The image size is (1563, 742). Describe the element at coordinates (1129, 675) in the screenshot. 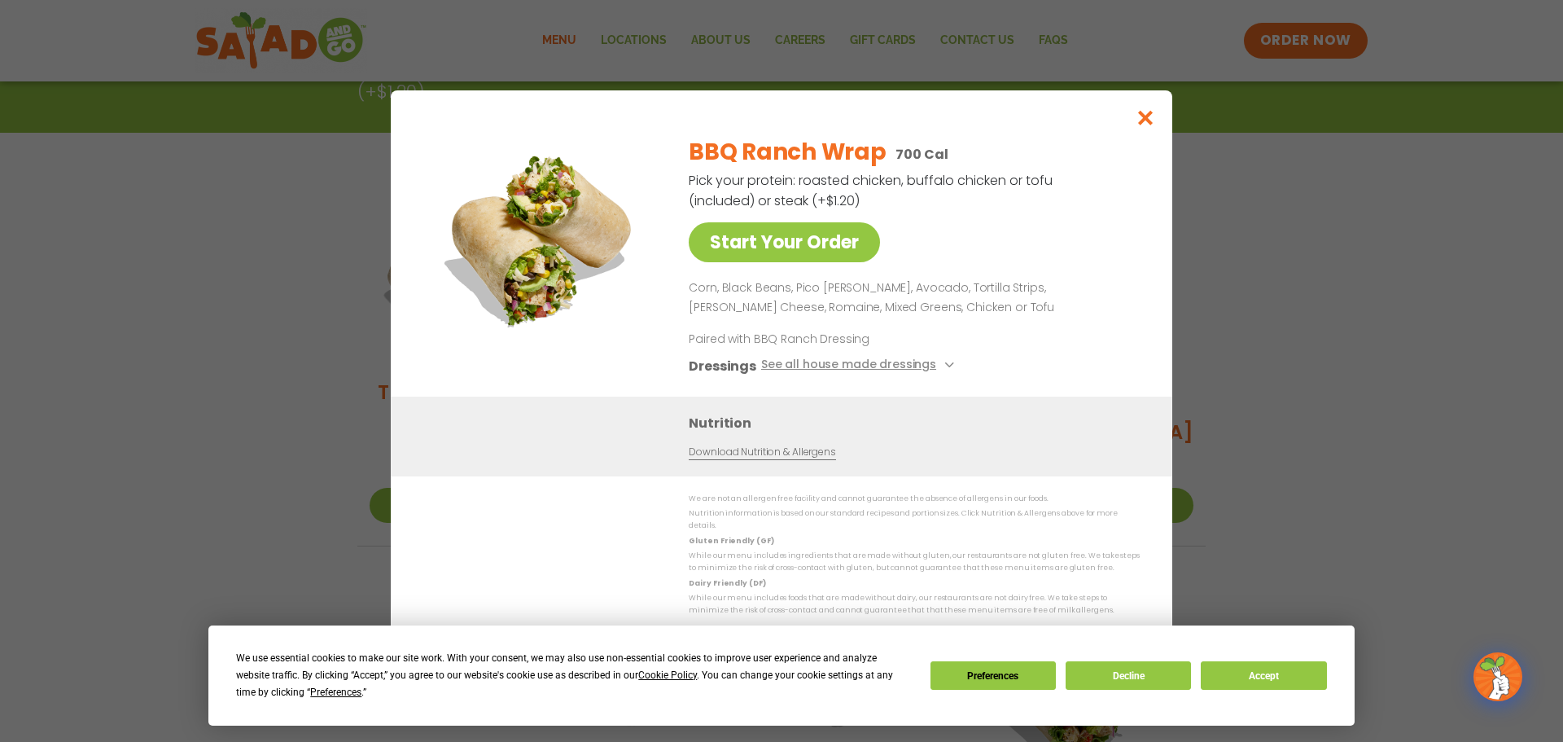

I see `button: Decline` at that location.